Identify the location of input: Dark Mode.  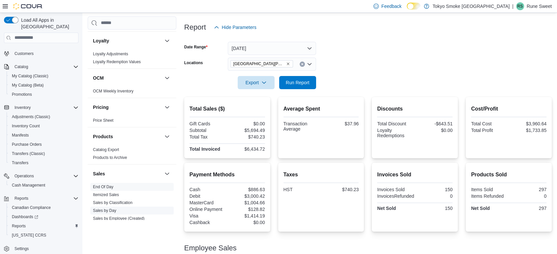
(414, 6).